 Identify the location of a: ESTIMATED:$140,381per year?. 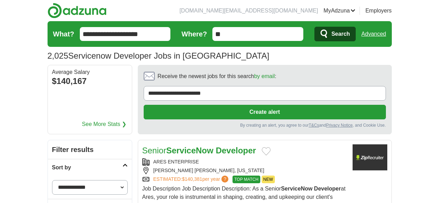
(192, 180).